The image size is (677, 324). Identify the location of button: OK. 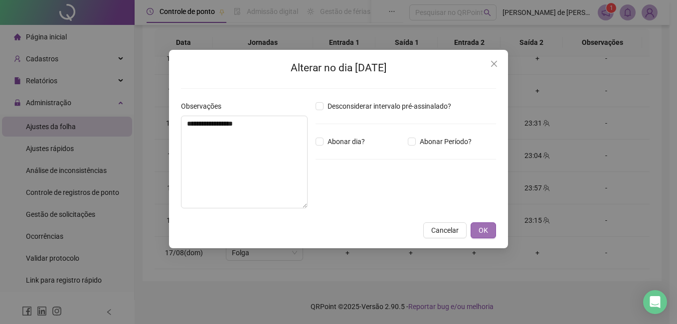
(483, 230).